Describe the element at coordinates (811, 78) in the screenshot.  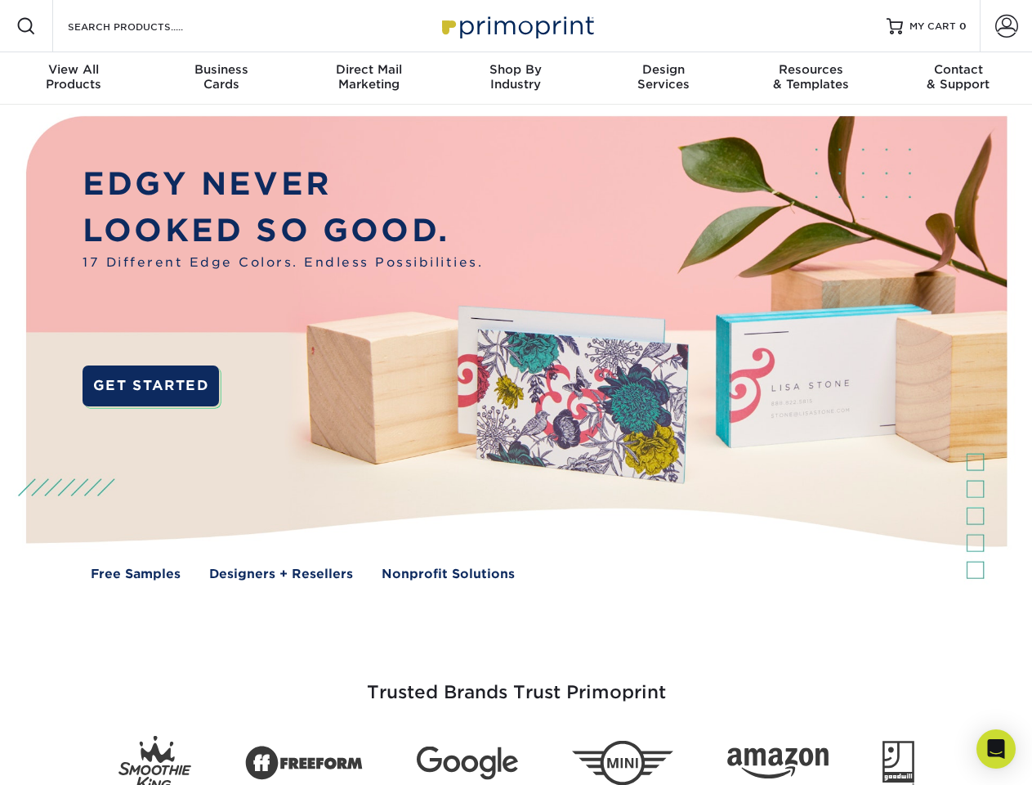
I see `a: Resources& Templates` at that location.